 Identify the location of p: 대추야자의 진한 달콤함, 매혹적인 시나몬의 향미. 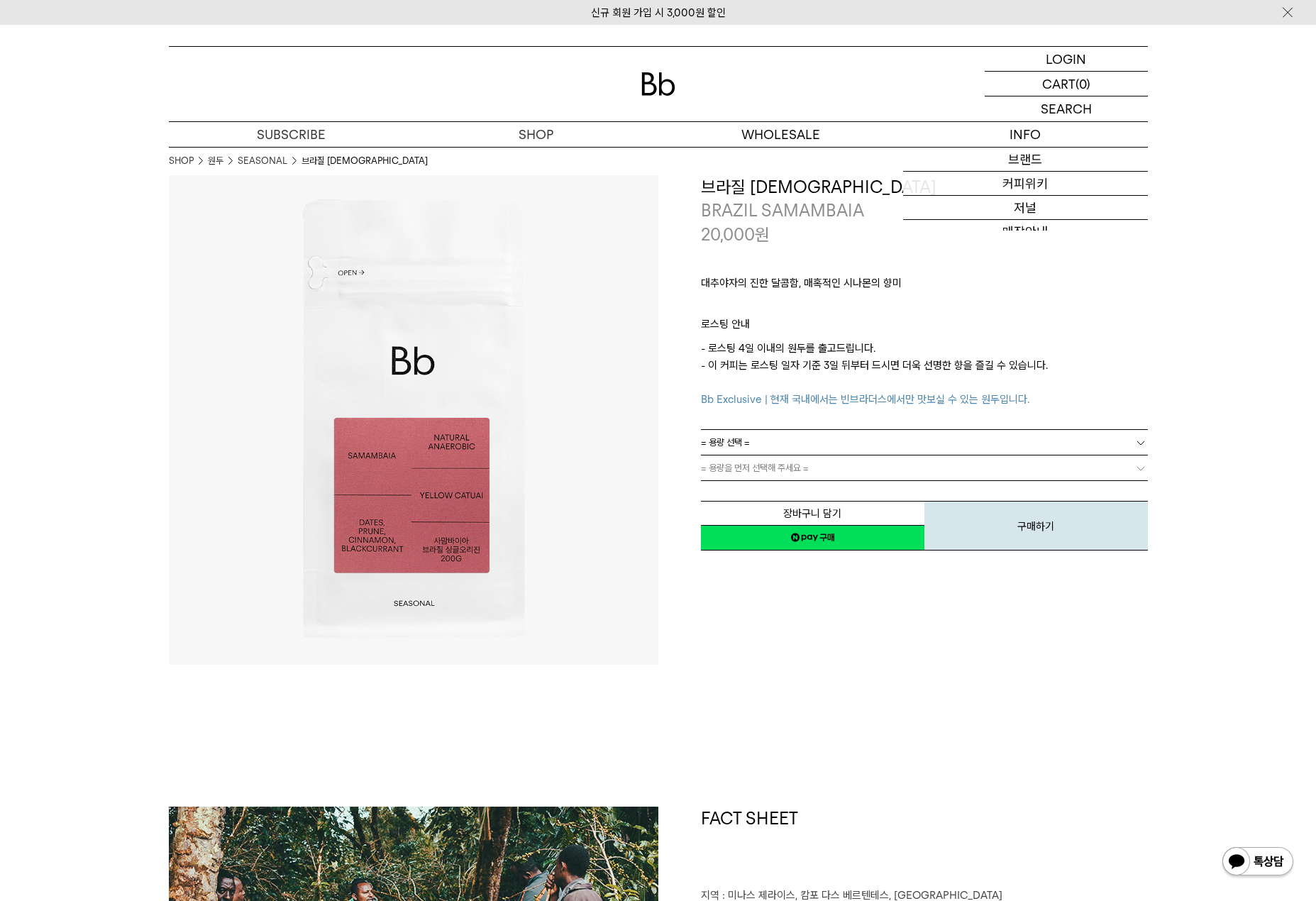
(925, 287).